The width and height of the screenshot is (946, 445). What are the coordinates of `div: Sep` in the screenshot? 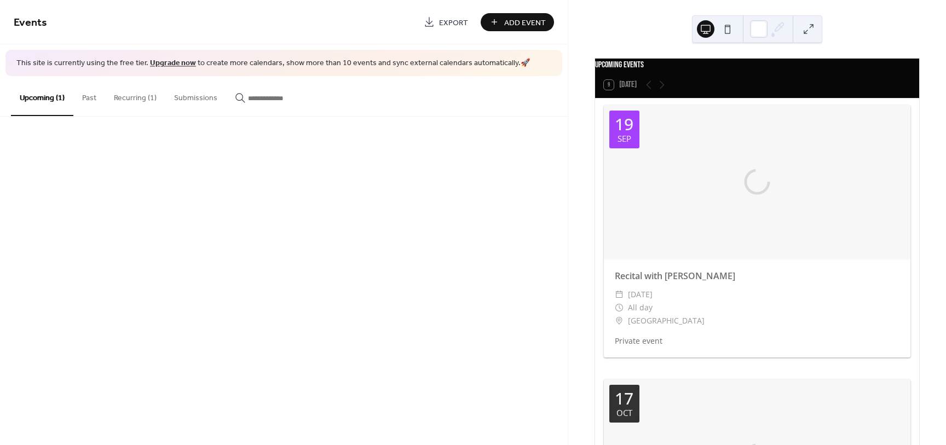 It's located at (624, 139).